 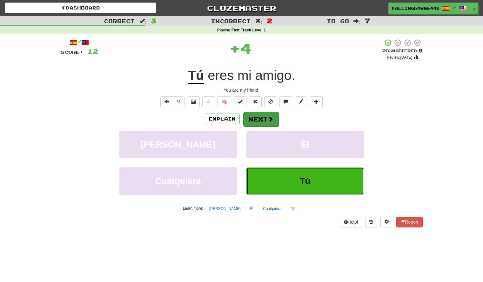 What do you see at coordinates (248, 30) in the screenshot?
I see `strong: Fast Track Level 1` at bounding box center [248, 30].